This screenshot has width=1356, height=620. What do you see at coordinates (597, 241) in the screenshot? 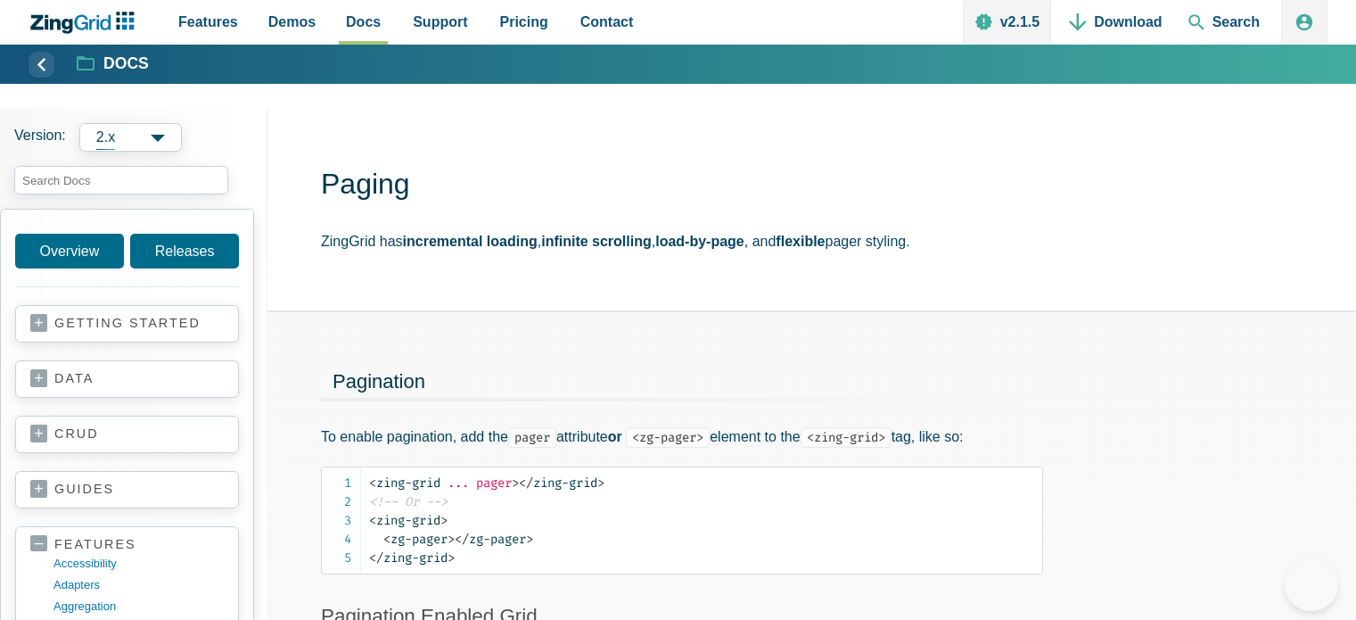
I see `strong: infinite scrolling` at bounding box center [597, 241].